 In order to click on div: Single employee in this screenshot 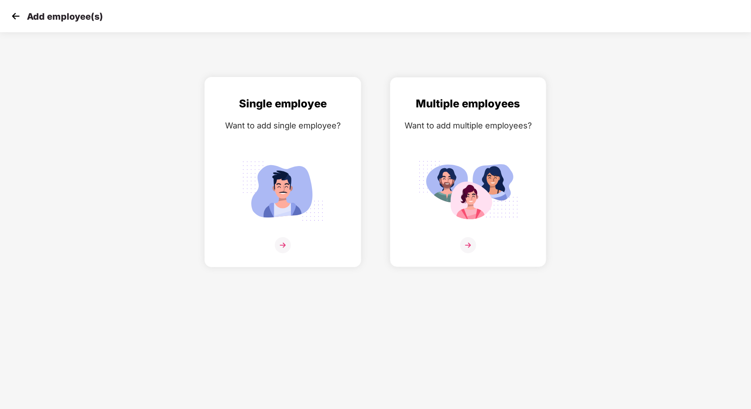, I will do `click(283, 104)`.